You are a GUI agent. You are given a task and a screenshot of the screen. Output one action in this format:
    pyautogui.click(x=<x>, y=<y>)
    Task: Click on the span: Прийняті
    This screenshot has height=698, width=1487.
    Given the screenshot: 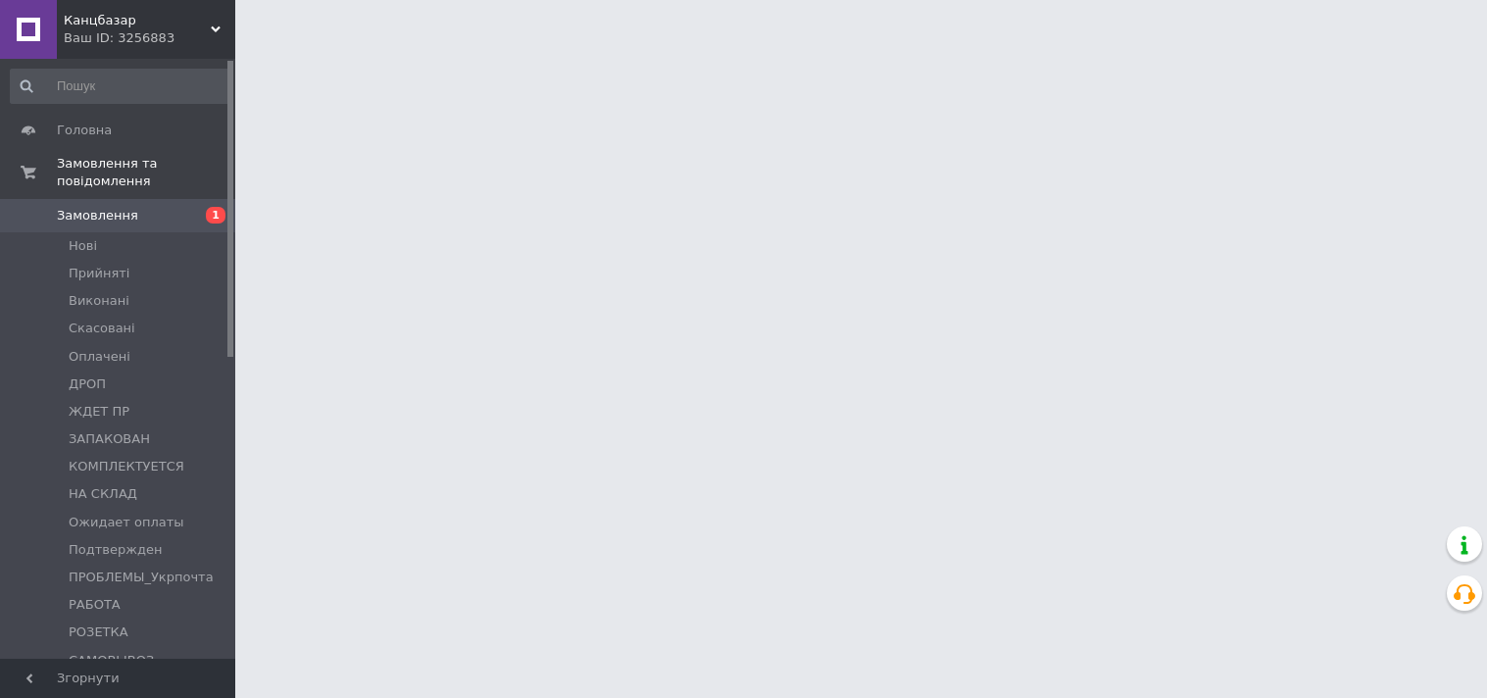 What is the action you would take?
    pyautogui.click(x=99, y=273)
    